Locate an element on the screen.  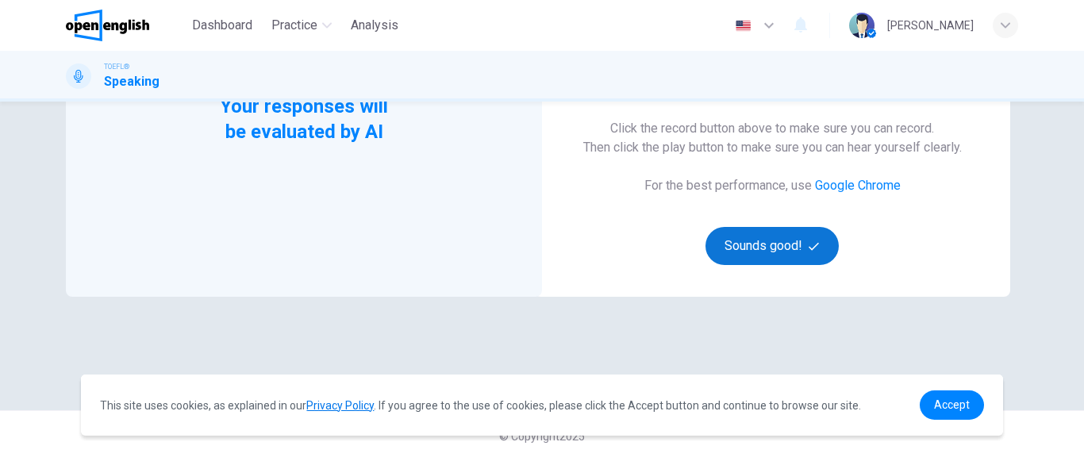
h6: For the best performance, use is located at coordinates (772, 186).